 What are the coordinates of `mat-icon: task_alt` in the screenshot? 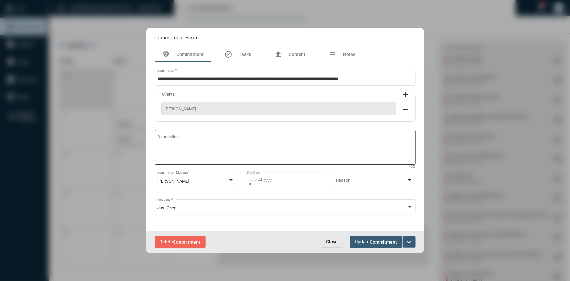 It's located at (228, 54).